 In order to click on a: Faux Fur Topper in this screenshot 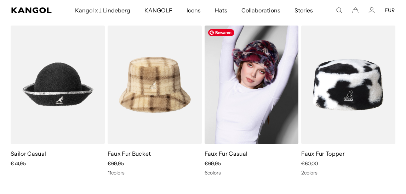, I will do `click(323, 153)`.